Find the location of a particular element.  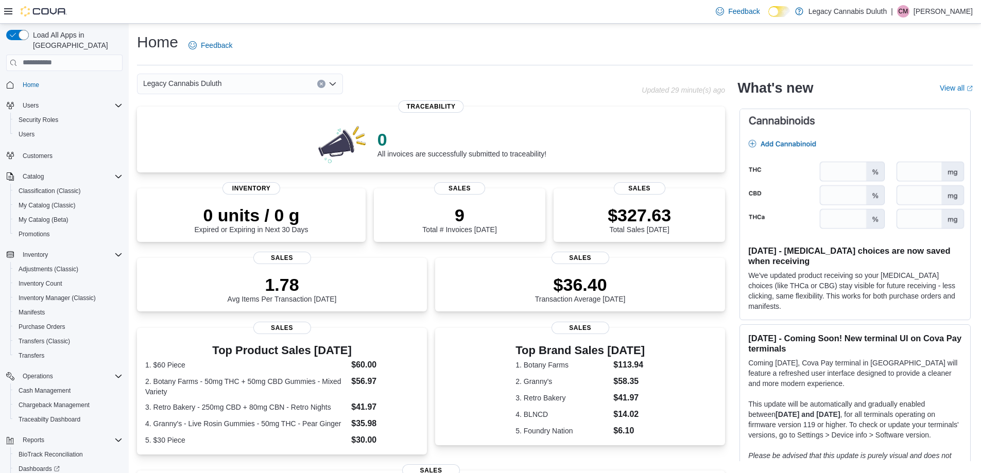

span: Home is located at coordinates (31, 85).